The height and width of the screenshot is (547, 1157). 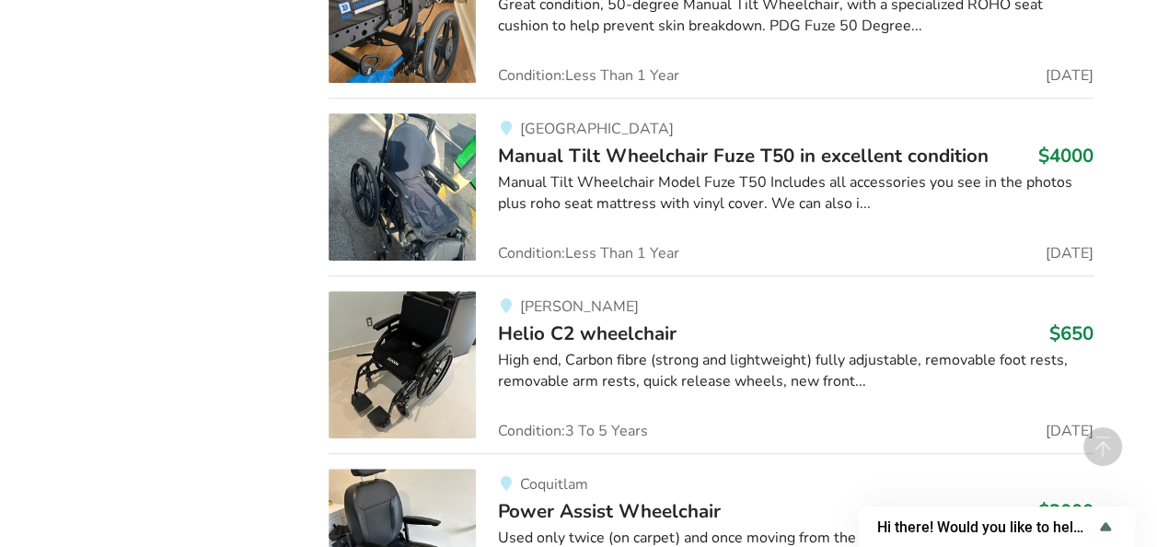 I want to click on img: mobility-helio c2 wheelchair, so click(x=402, y=364).